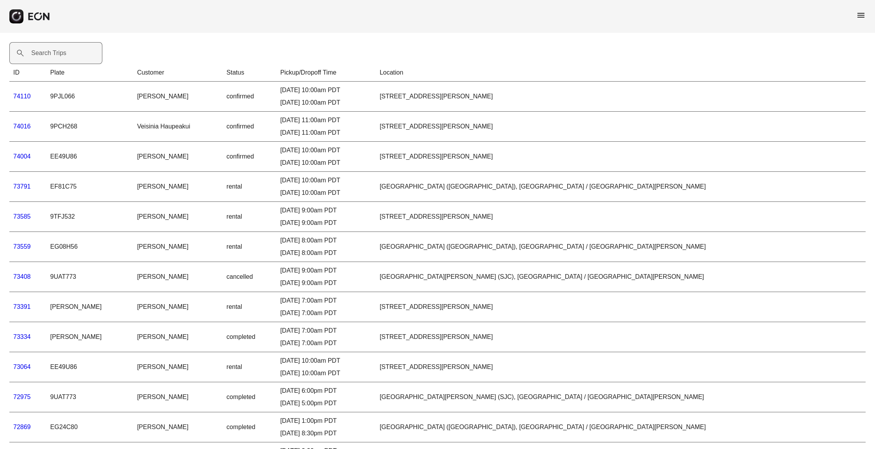  What do you see at coordinates (22, 126) in the screenshot?
I see `a: 74016` at bounding box center [22, 126].